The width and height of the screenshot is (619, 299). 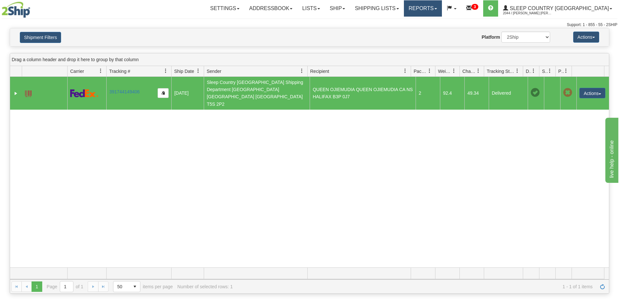 What do you see at coordinates (84, 93) in the screenshot?
I see `img: 2 - FedEx Express®` at bounding box center [84, 93].